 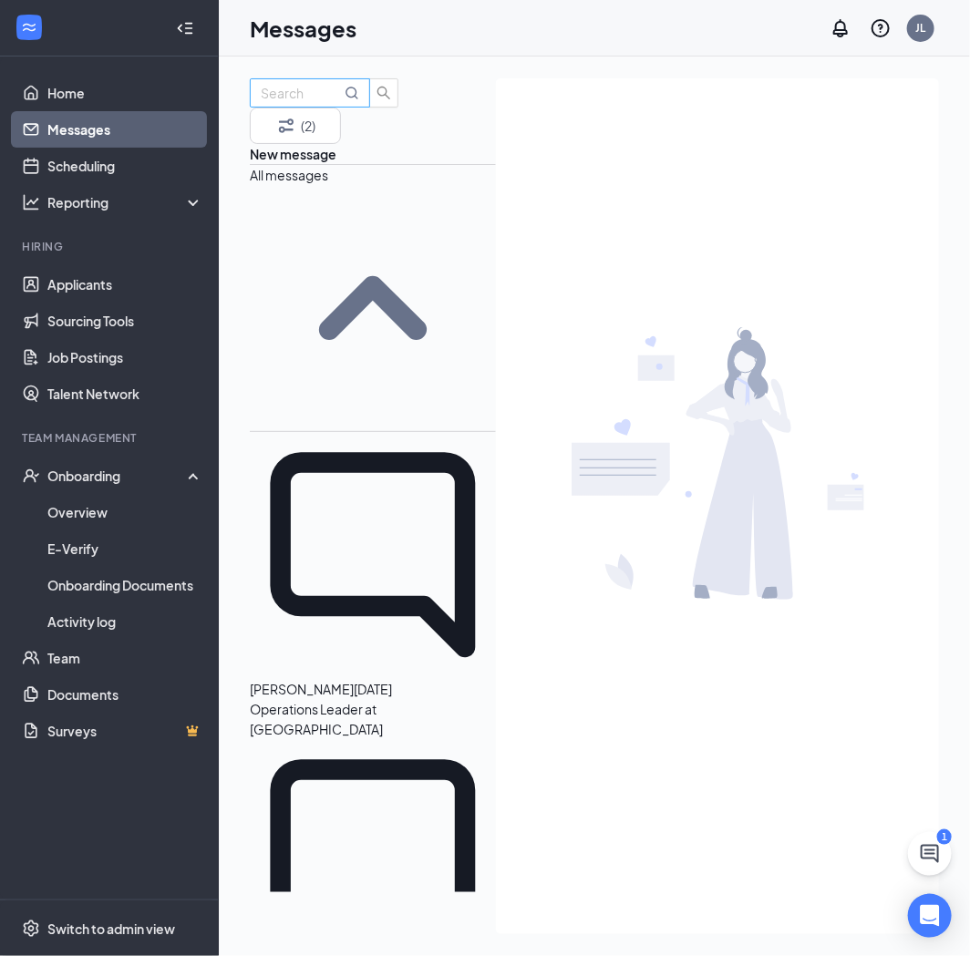 I want to click on a: E-Verify, so click(x=125, y=549).